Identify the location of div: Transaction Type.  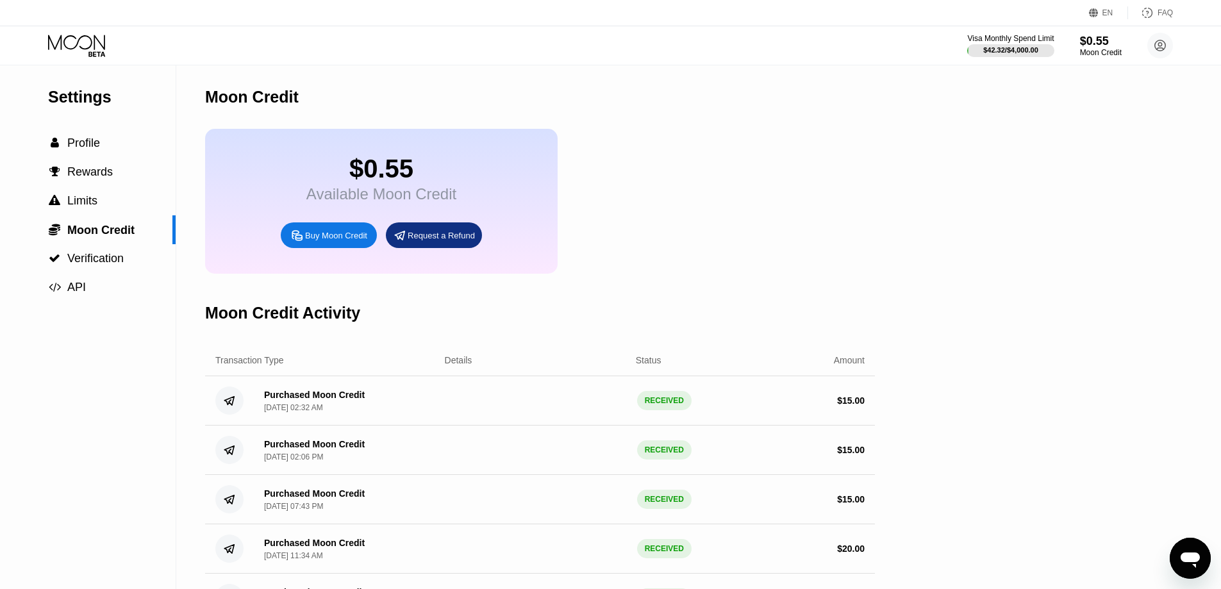
(249, 360).